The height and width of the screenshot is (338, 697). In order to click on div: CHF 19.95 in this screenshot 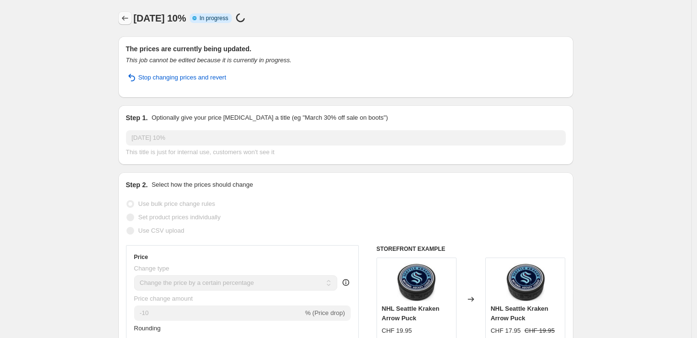, I will do `click(397, 331)`.